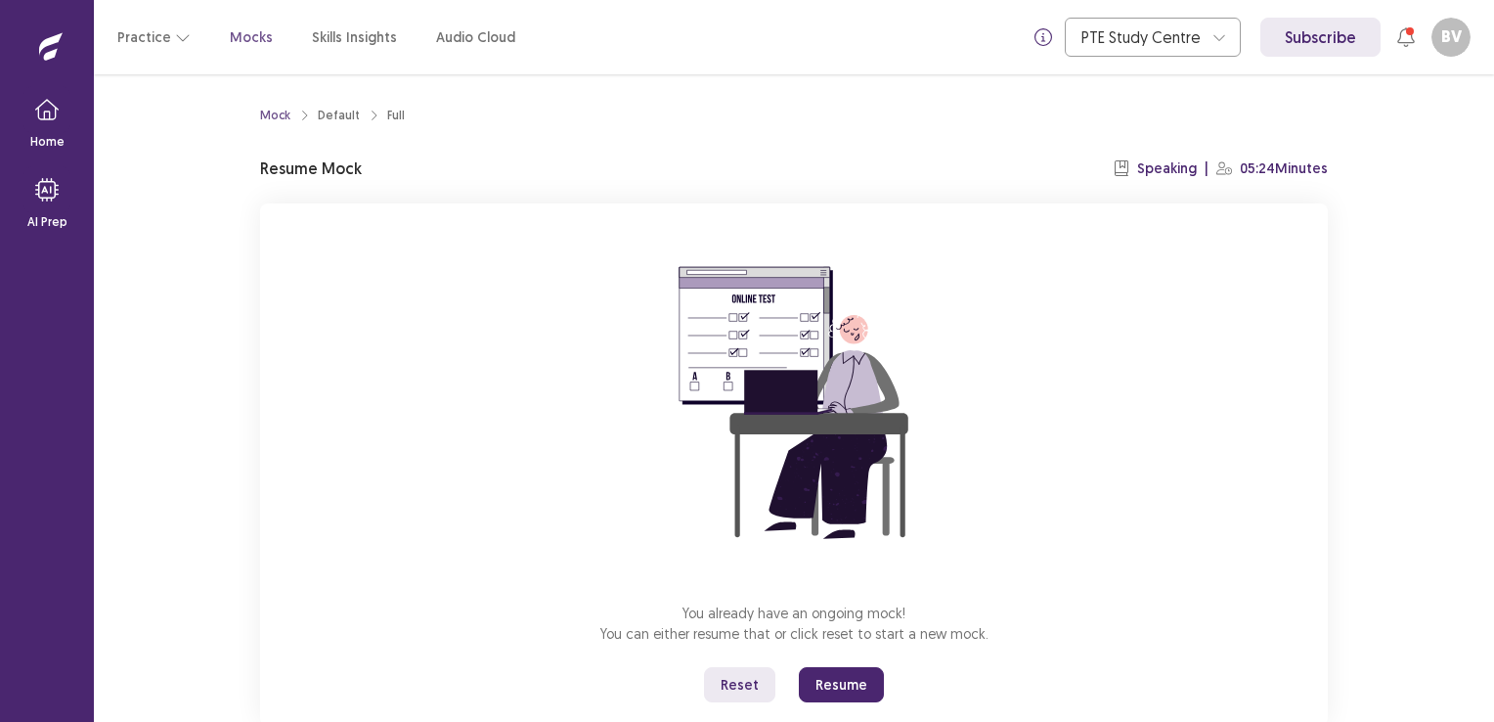 The height and width of the screenshot is (722, 1494). I want to click on nav: breadcrumb, so click(332, 115).